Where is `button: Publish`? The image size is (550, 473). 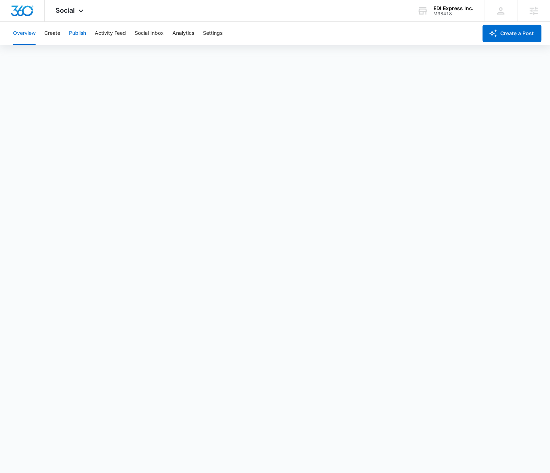 button: Publish is located at coordinates (77, 33).